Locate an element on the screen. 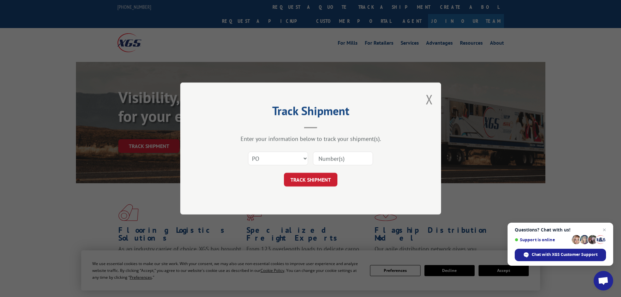 The width and height of the screenshot is (621, 297). h2: Track Shipment is located at coordinates (311, 112).